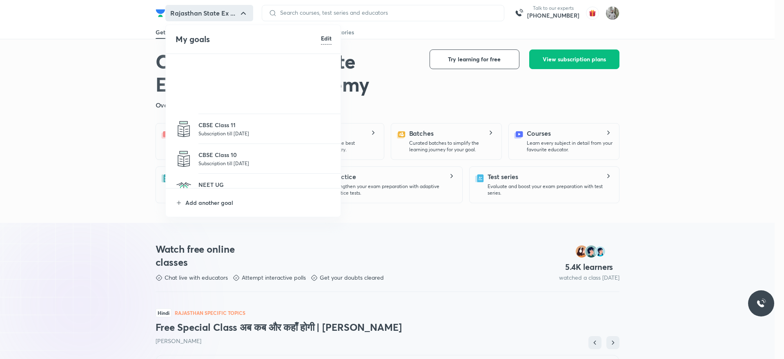 This screenshot has height=359, width=784. I want to click on p: Add another goal, so click(258, 202).